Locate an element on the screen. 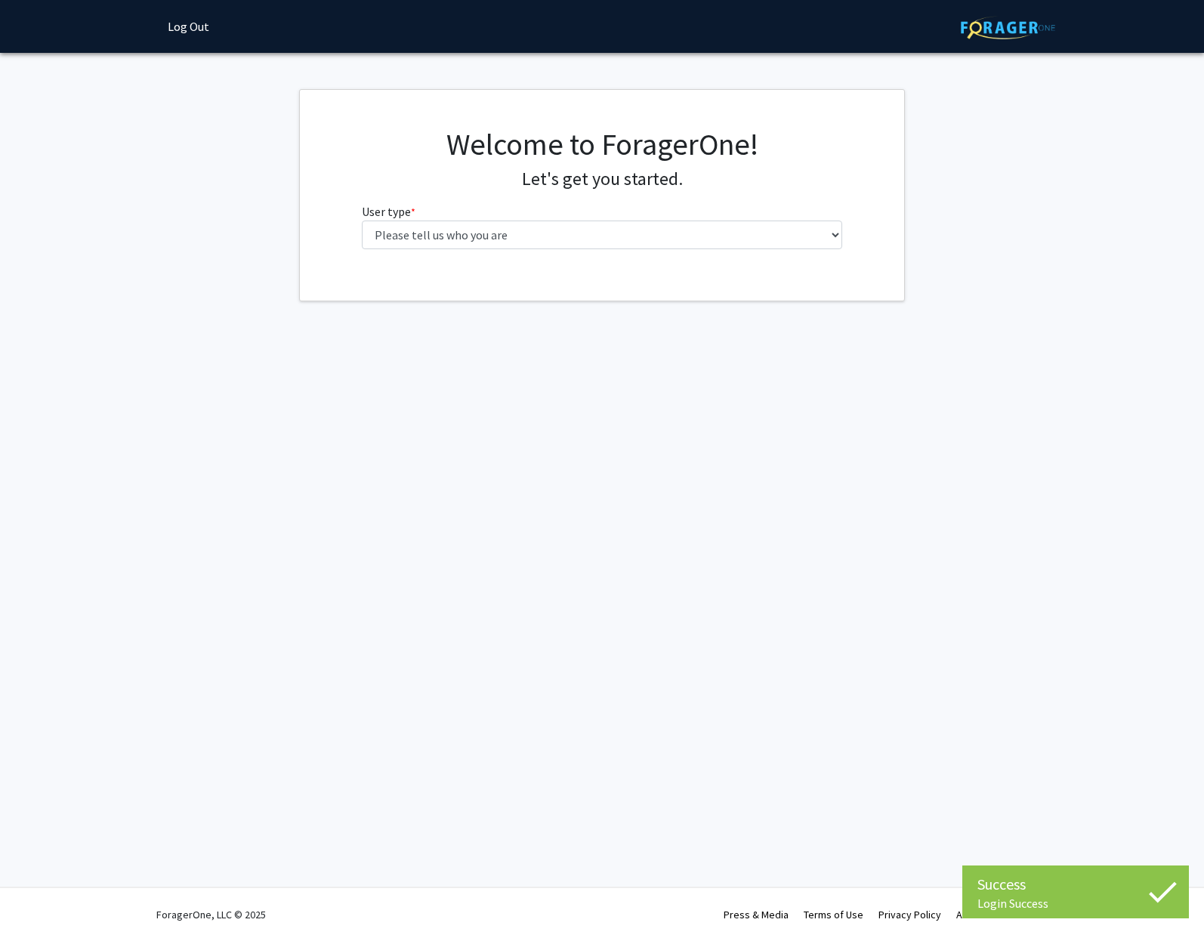 Image resolution: width=1204 pixels, height=941 pixels. div: Login Success is located at coordinates (1075, 903).